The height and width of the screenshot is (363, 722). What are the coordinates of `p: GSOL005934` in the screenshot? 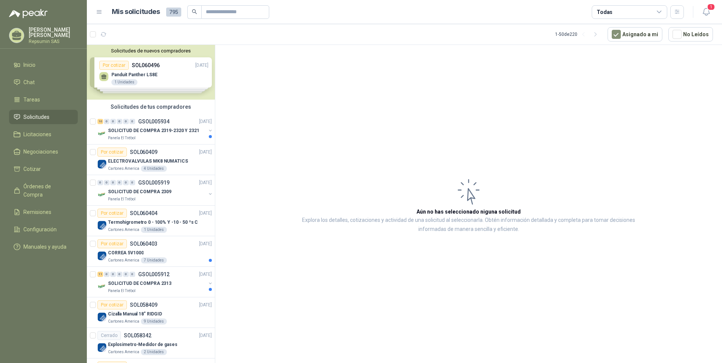 It's located at (154, 122).